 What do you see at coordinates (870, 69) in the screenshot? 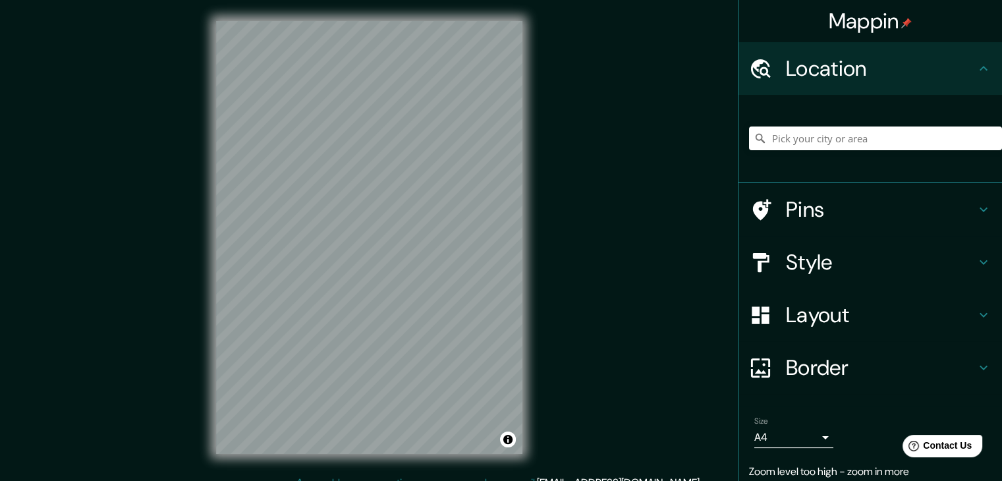
I see `div: Location` at bounding box center [870, 69].